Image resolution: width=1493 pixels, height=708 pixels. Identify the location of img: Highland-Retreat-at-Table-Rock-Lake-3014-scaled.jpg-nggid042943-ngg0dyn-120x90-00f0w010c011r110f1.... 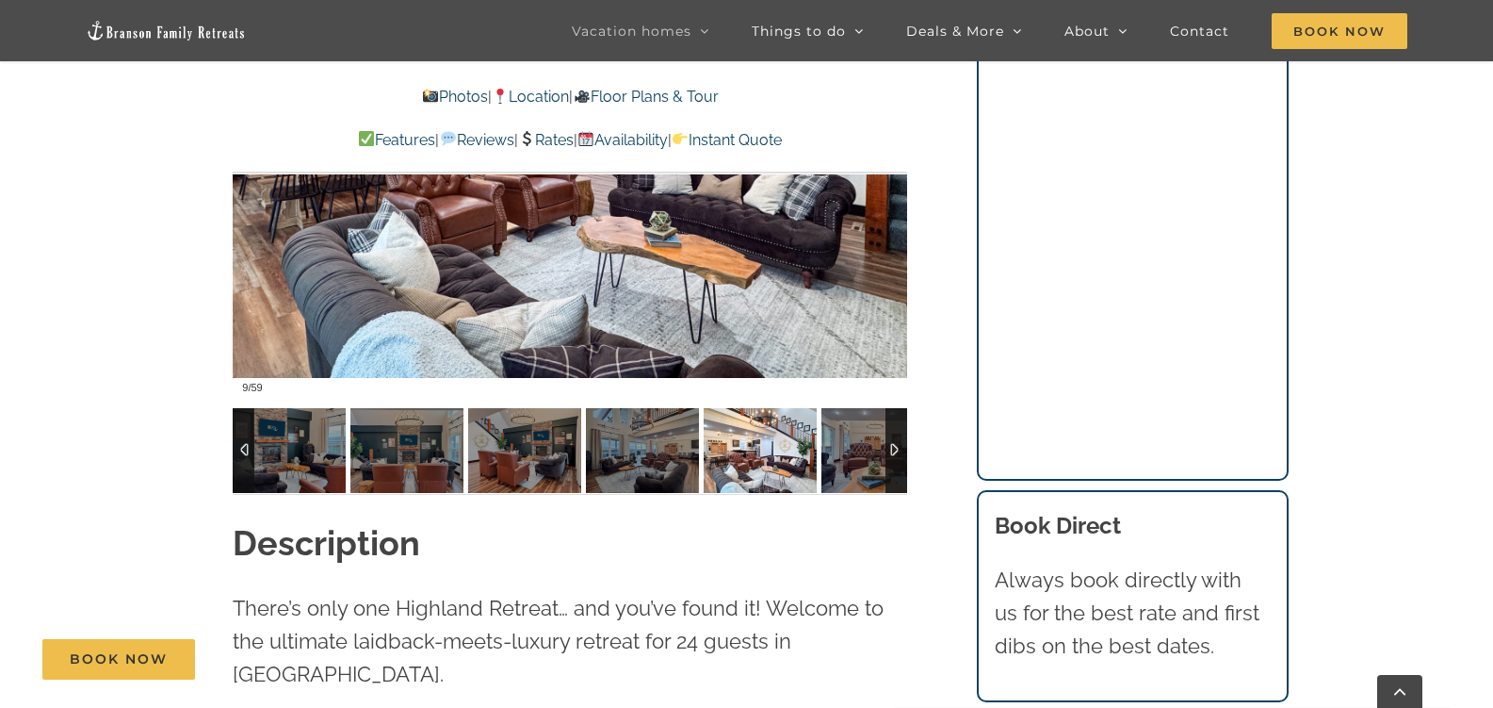
(760, 450).